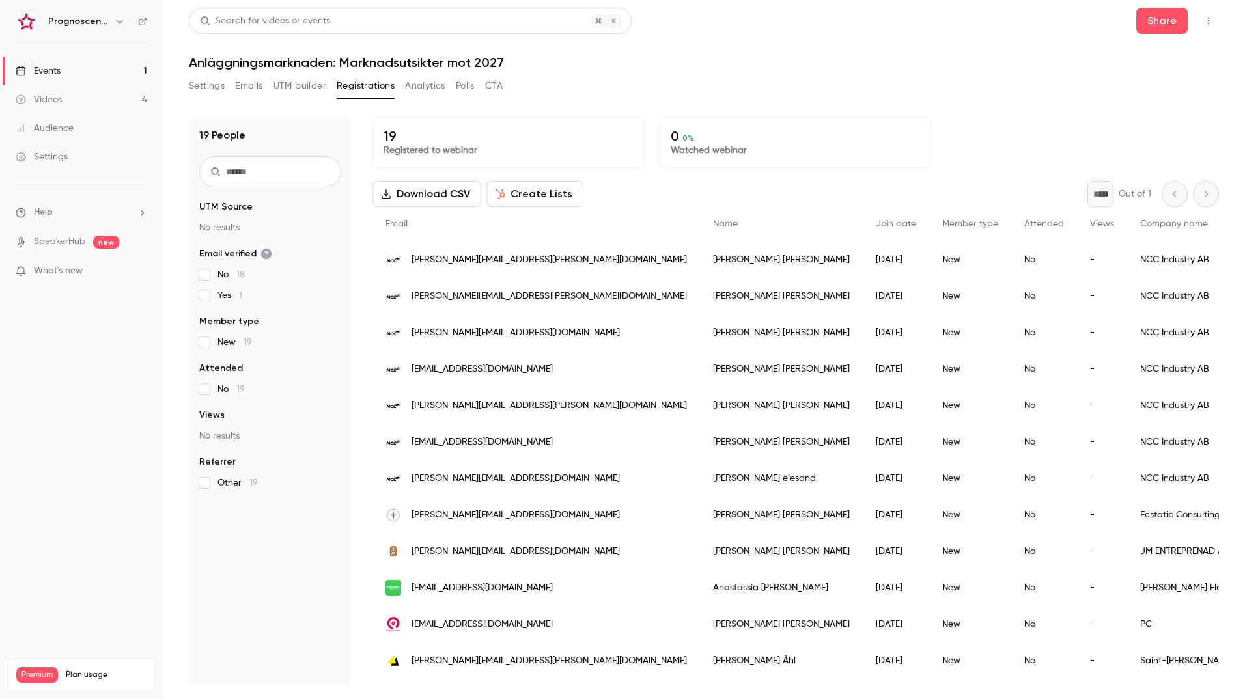 The height and width of the screenshot is (699, 1245). I want to click on button: Settings, so click(206, 86).